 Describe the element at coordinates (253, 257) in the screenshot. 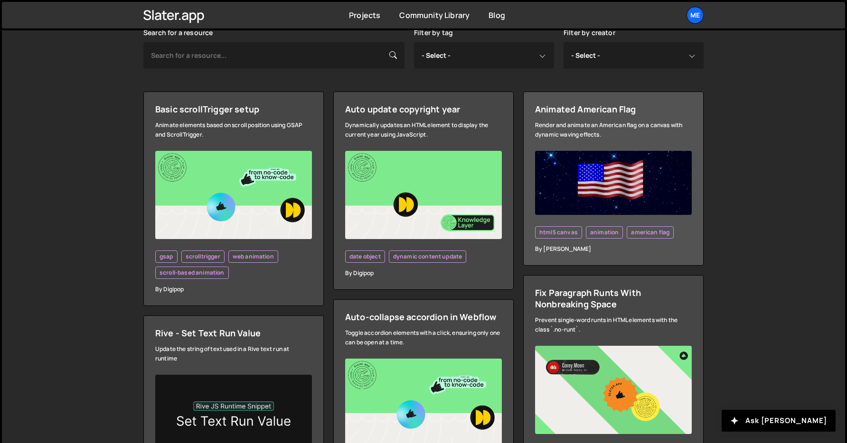

I see `span: web animation` at that location.